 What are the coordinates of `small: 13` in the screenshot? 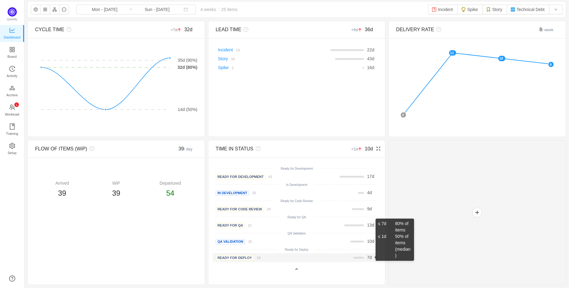 It's located at (238, 50).